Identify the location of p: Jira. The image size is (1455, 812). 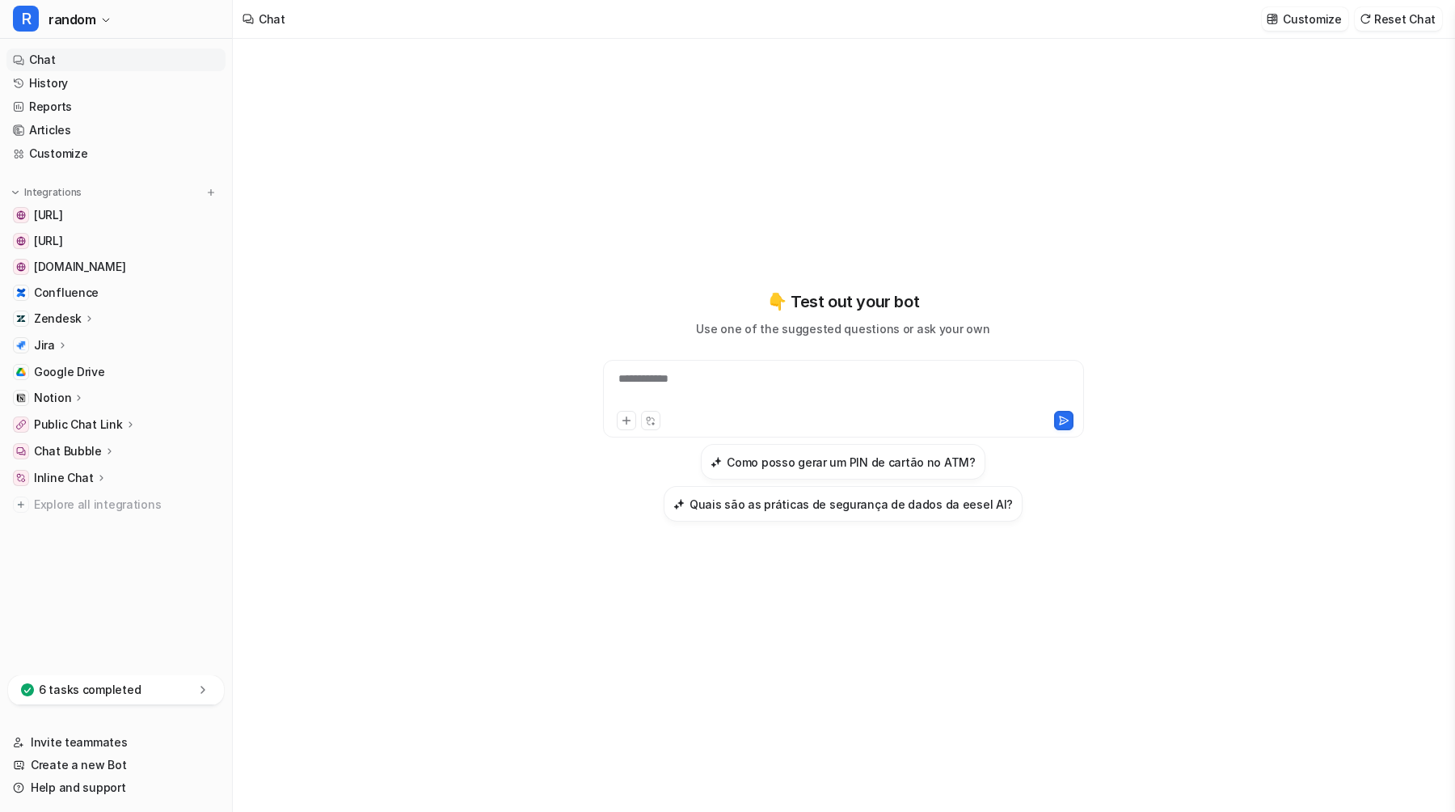
(44, 345).